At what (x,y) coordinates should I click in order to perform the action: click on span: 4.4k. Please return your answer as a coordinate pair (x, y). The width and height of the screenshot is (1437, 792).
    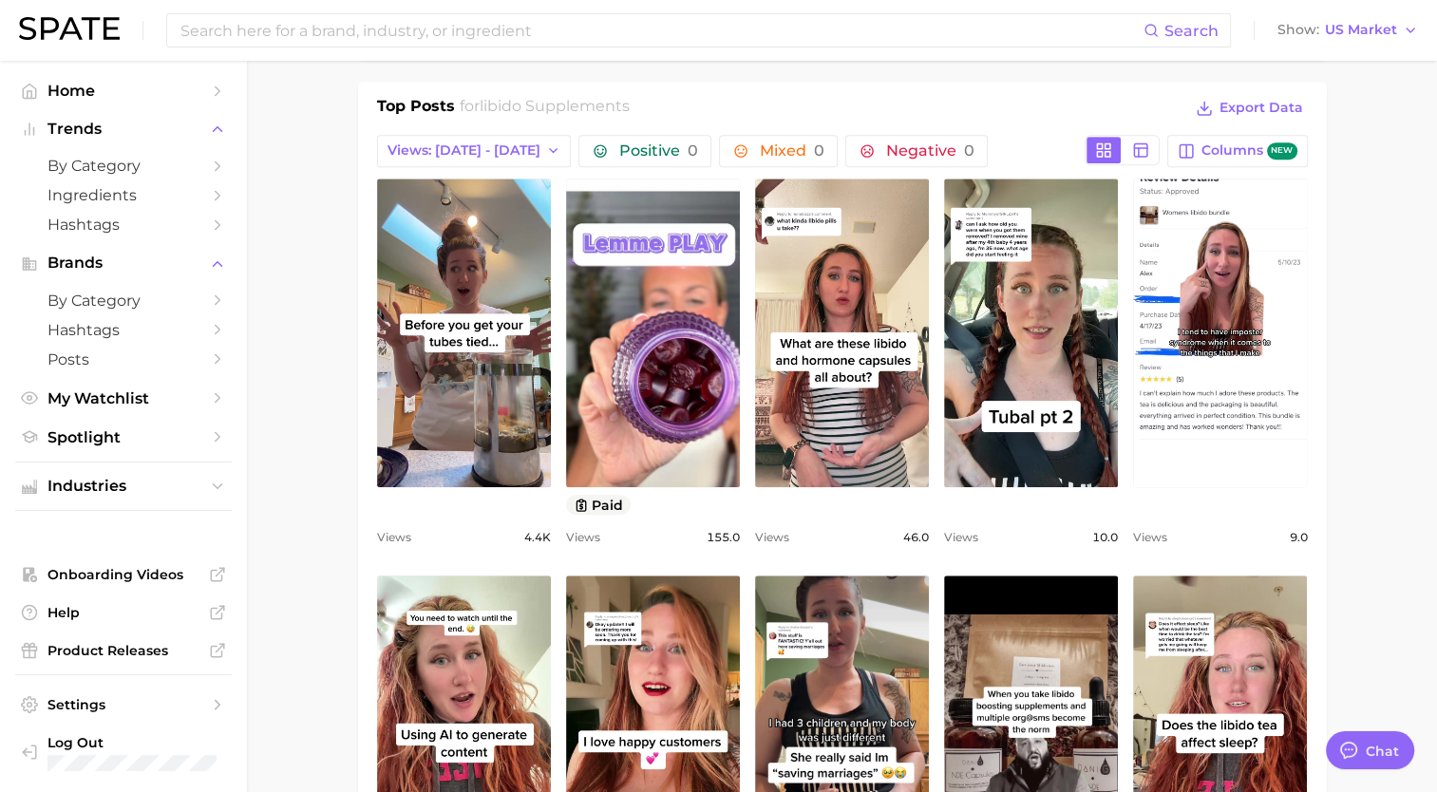
    Looking at the image, I should click on (538, 538).